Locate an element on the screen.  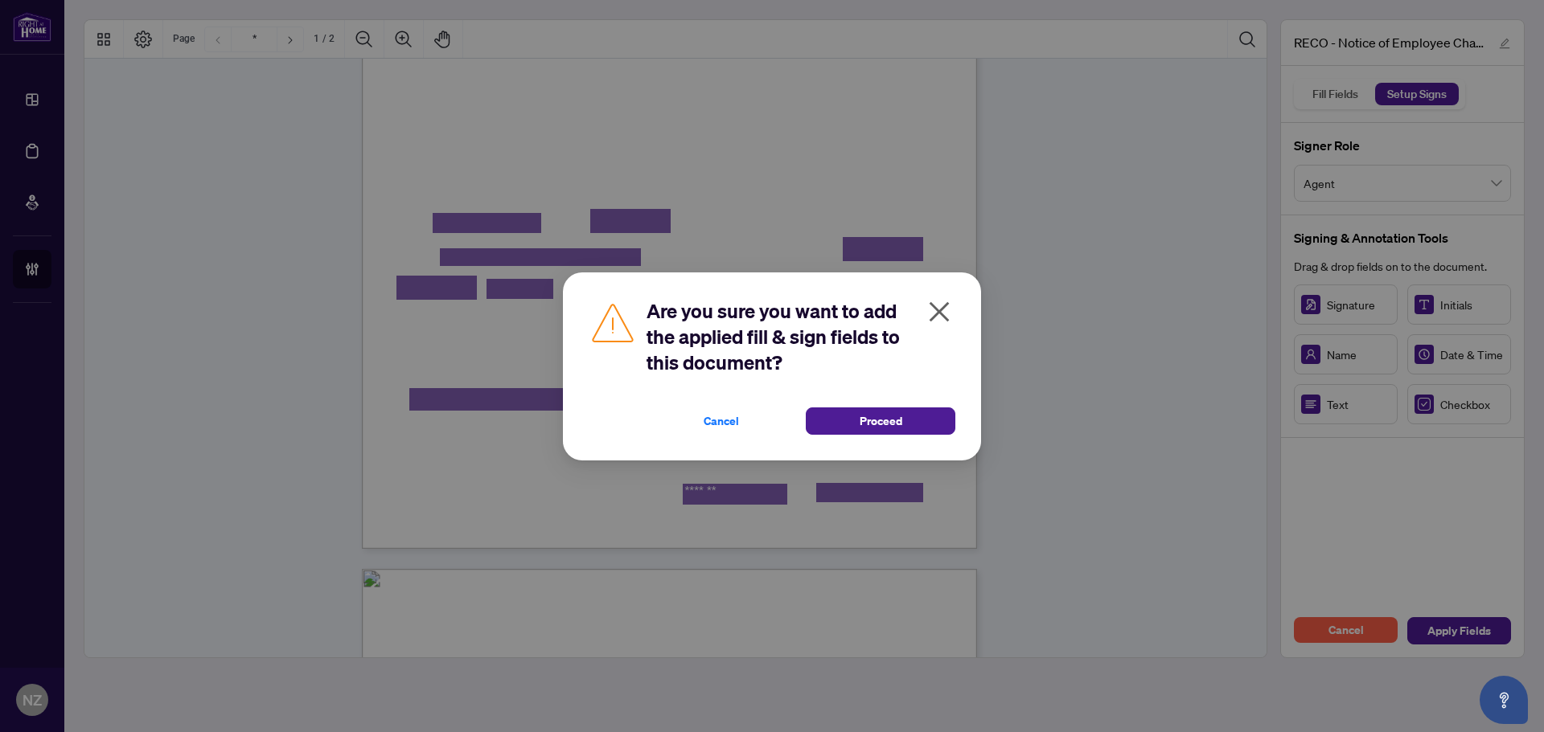
span: Proceed is located at coordinates (880, 421).